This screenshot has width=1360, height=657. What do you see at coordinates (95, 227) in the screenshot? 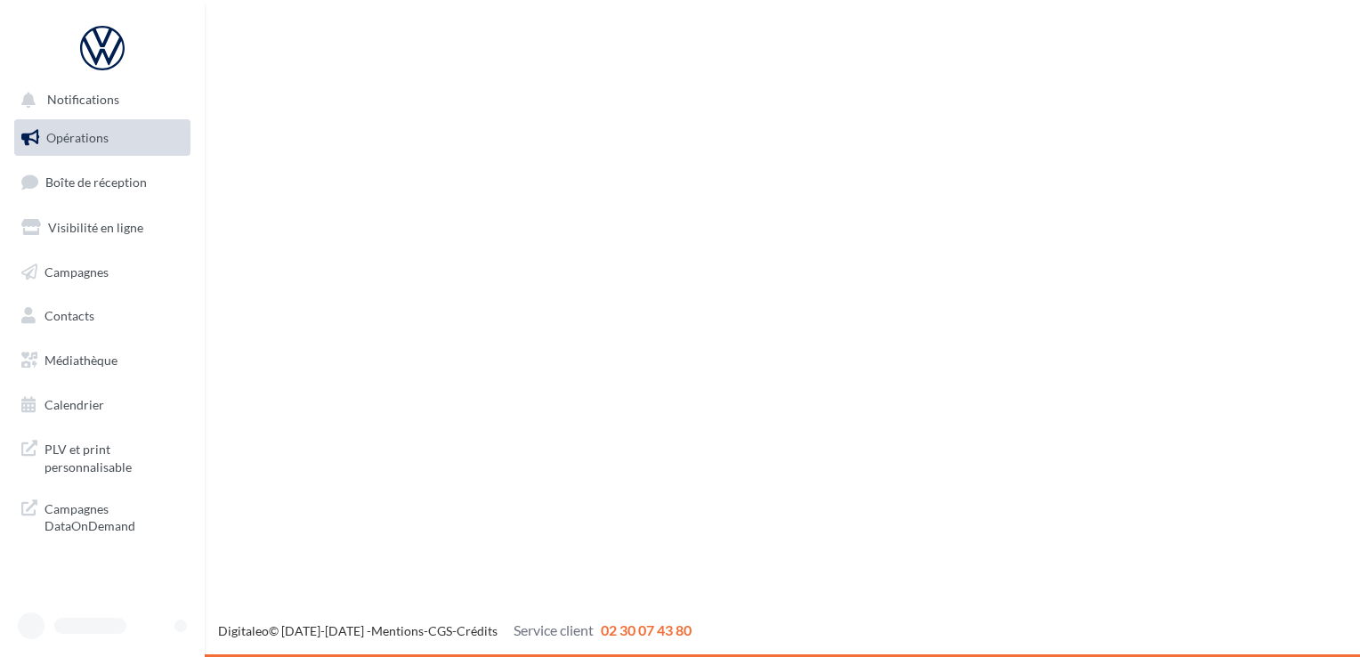
I see `span: Visibilité en ligne` at bounding box center [95, 227].